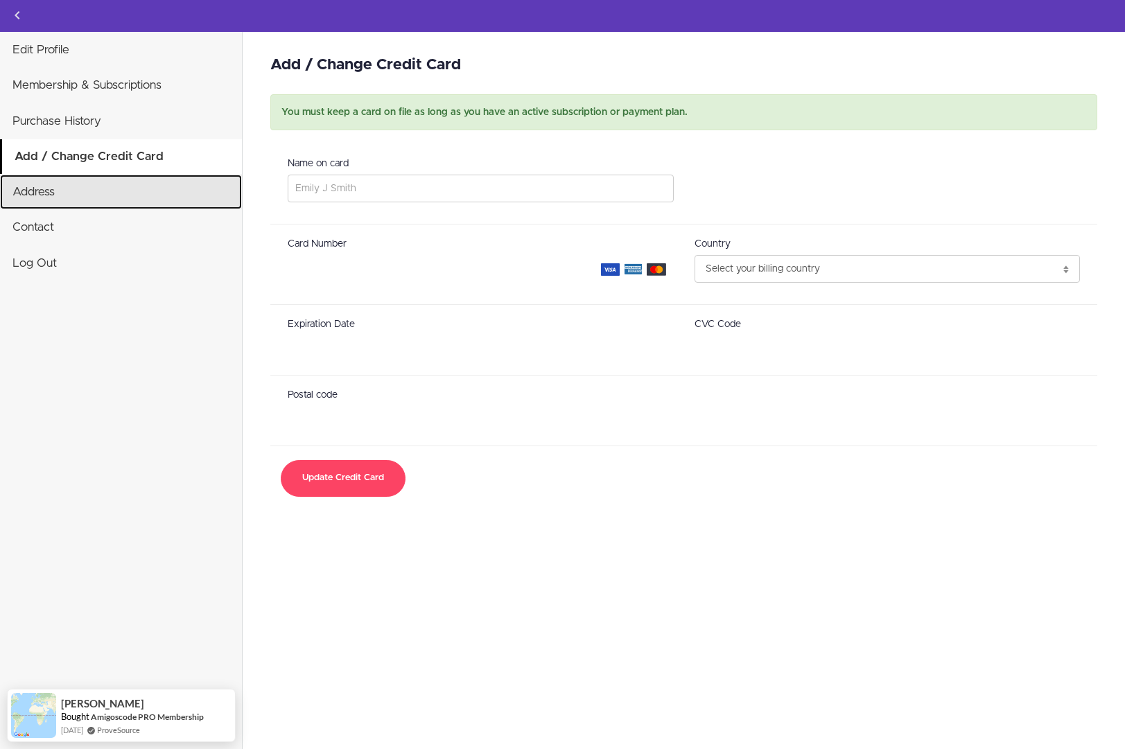 The width and height of the screenshot is (1125, 749). Describe the element at coordinates (718, 324) in the screenshot. I see `label: CVC Code` at that location.